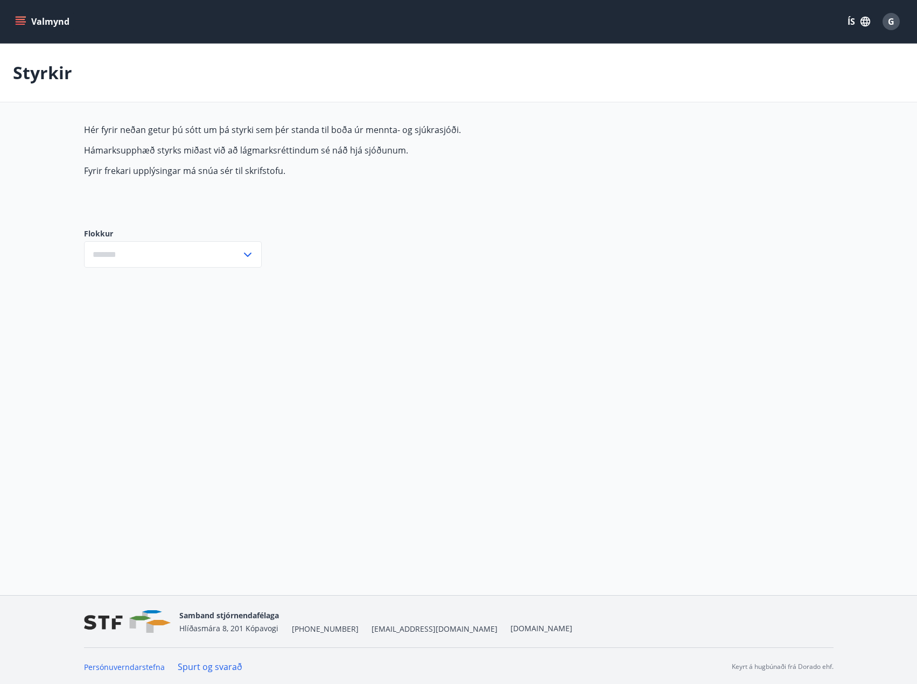  Describe the element at coordinates (43, 73) in the screenshot. I see `p: Styrkir` at that location.